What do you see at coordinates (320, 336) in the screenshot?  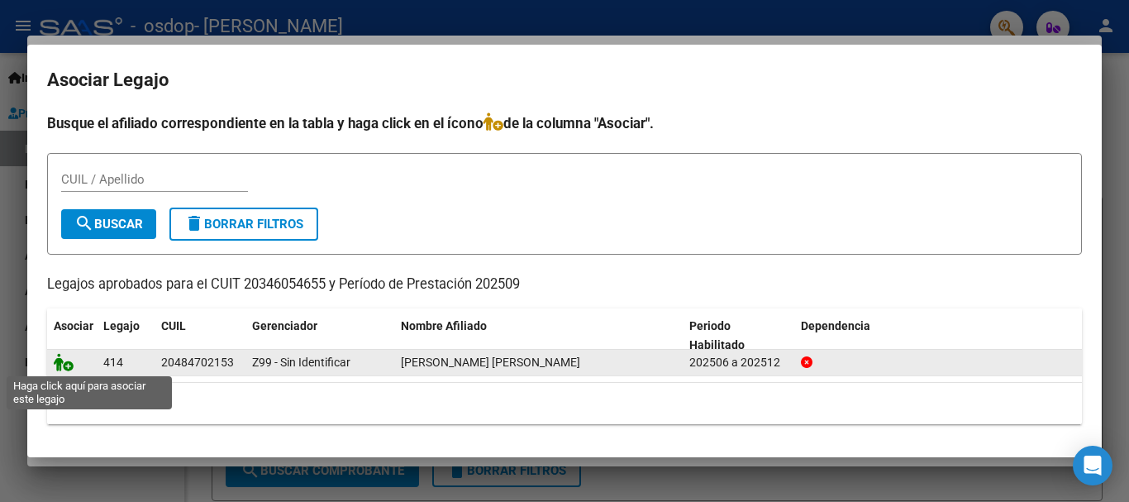 I see `datatable-header-cell: Gerenciador` at bounding box center [320, 336].